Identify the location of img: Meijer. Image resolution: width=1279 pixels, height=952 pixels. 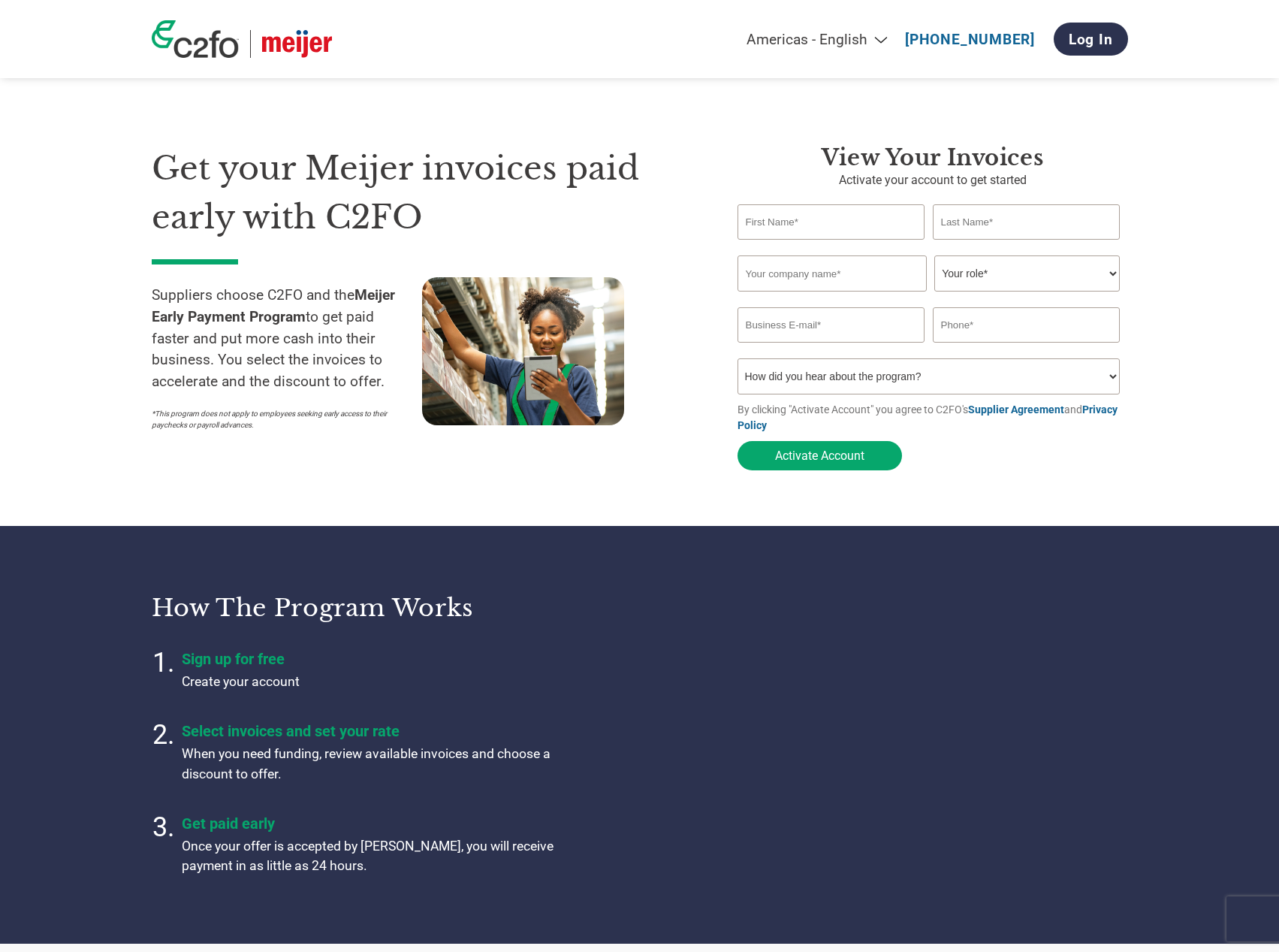
(297, 44).